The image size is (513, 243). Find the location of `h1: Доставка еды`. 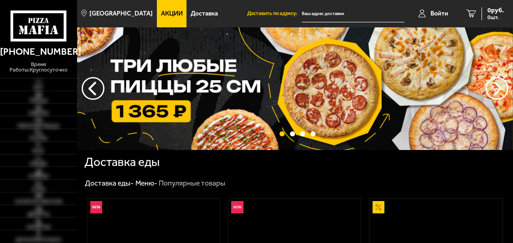

h1: Доставка еды is located at coordinates (122, 162).